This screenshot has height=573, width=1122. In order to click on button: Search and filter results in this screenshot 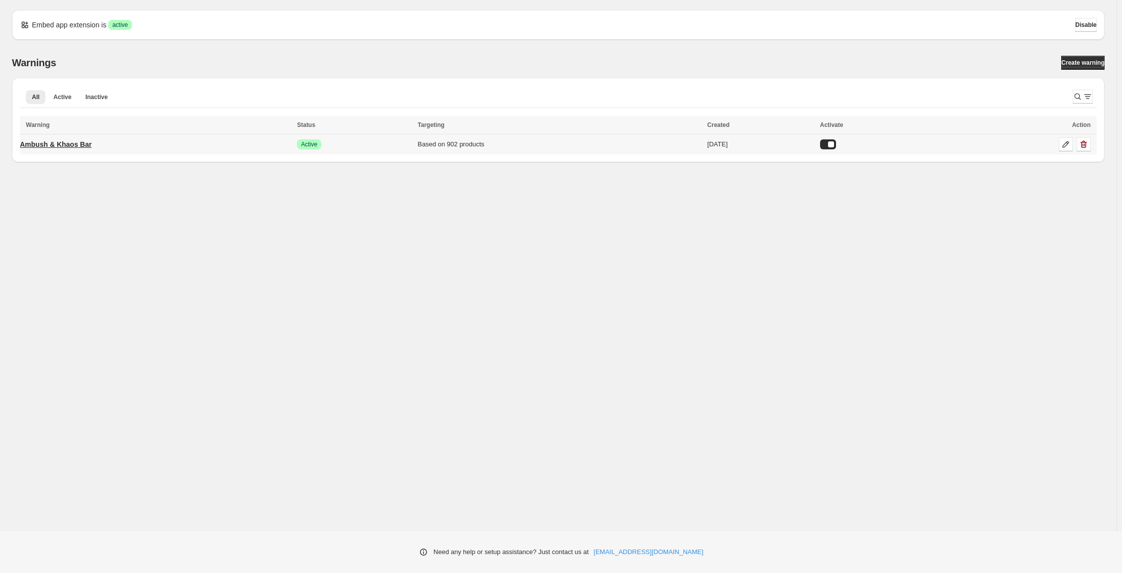, I will do `click(1082, 97)`.